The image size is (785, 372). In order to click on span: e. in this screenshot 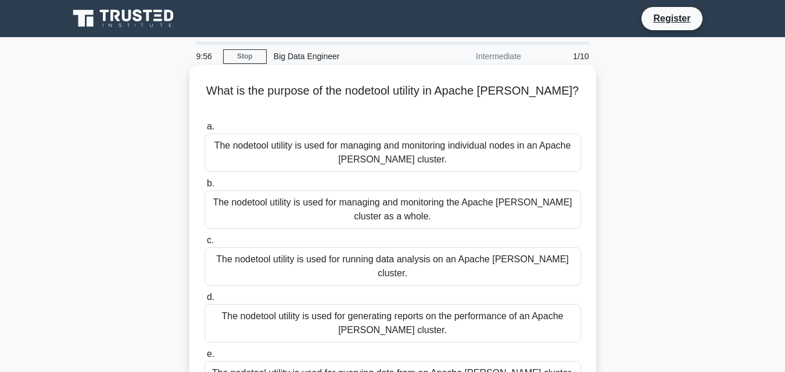, I will do `click(210, 354)`.